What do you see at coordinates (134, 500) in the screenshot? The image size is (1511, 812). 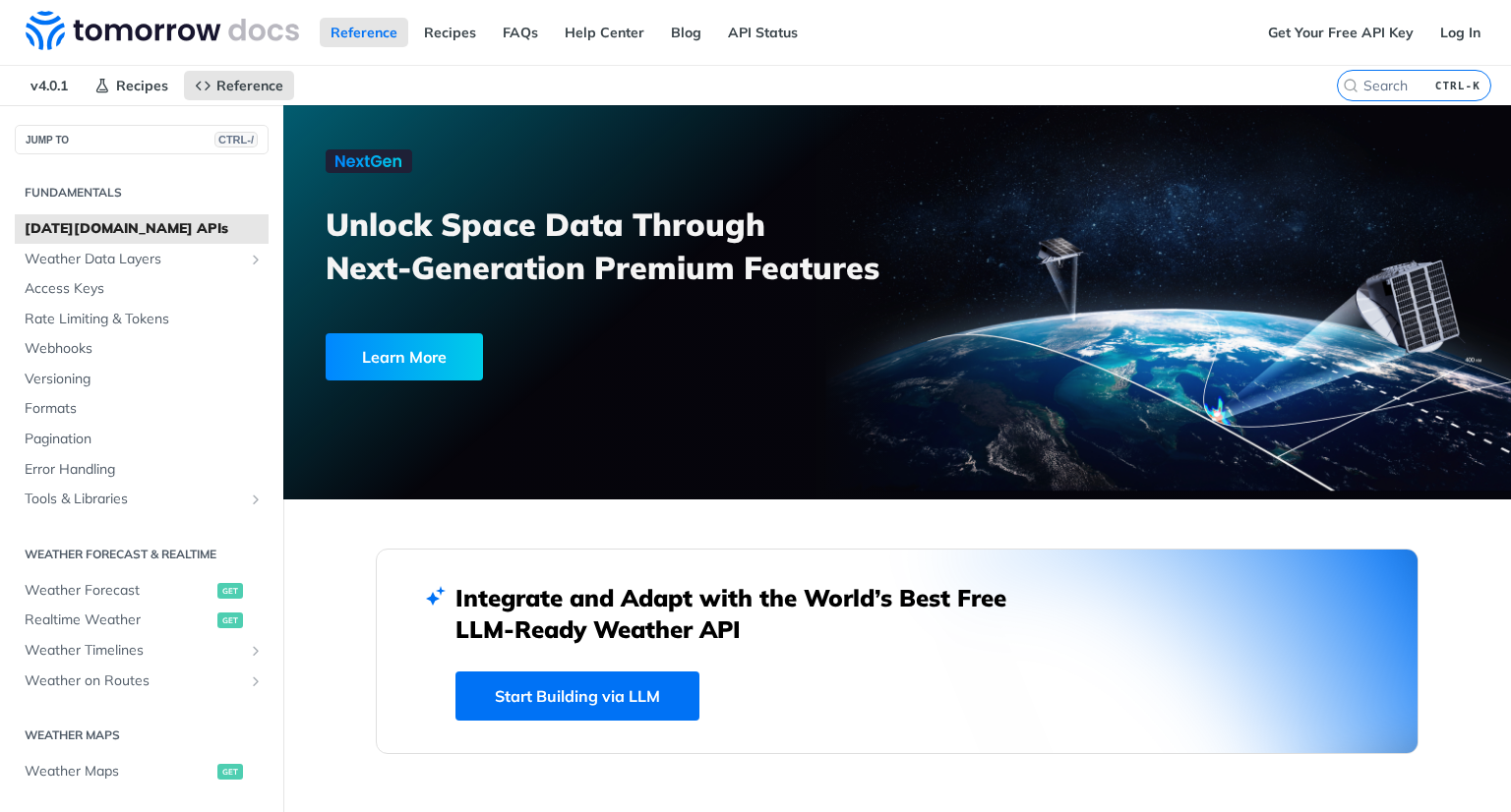 I see `span: Tools & Libraries` at bounding box center [134, 500].